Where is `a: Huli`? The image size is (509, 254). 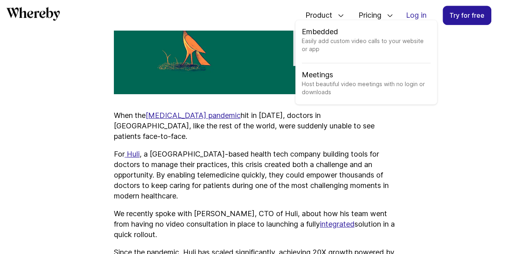
a: Huli is located at coordinates (132, 154).